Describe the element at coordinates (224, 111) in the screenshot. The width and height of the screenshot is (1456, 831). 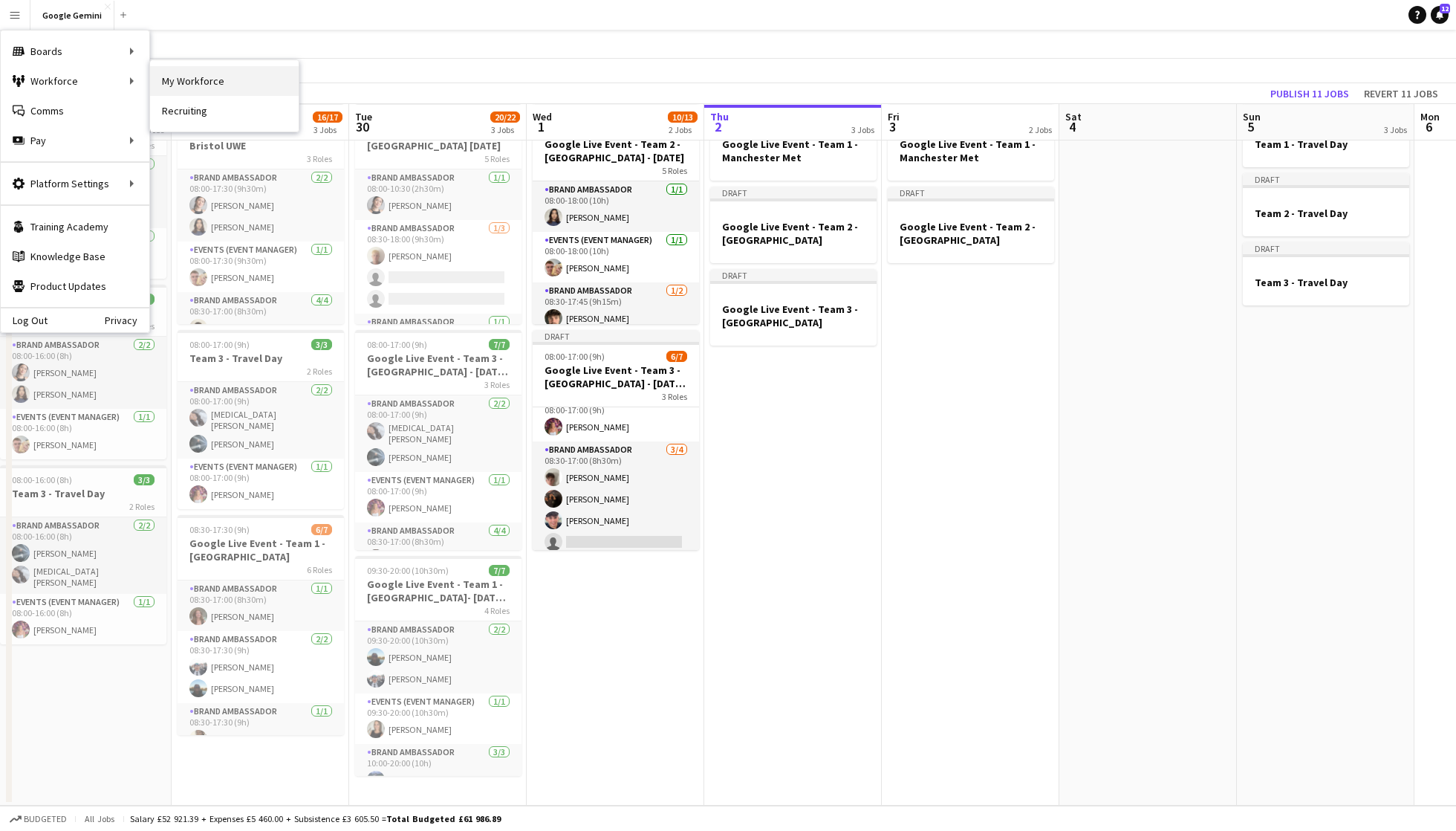
I see `a: Recruiting` at that location.